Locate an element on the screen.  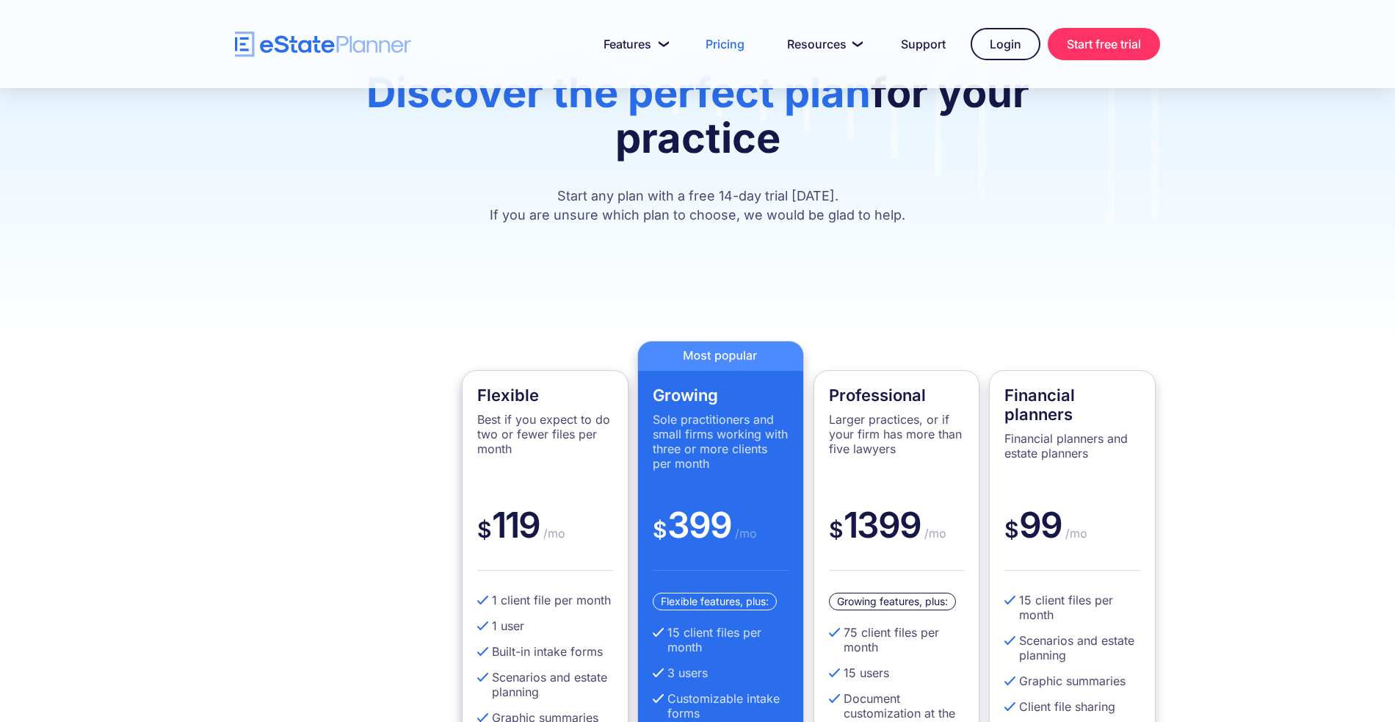
div: 99 is located at coordinates (1072, 537).